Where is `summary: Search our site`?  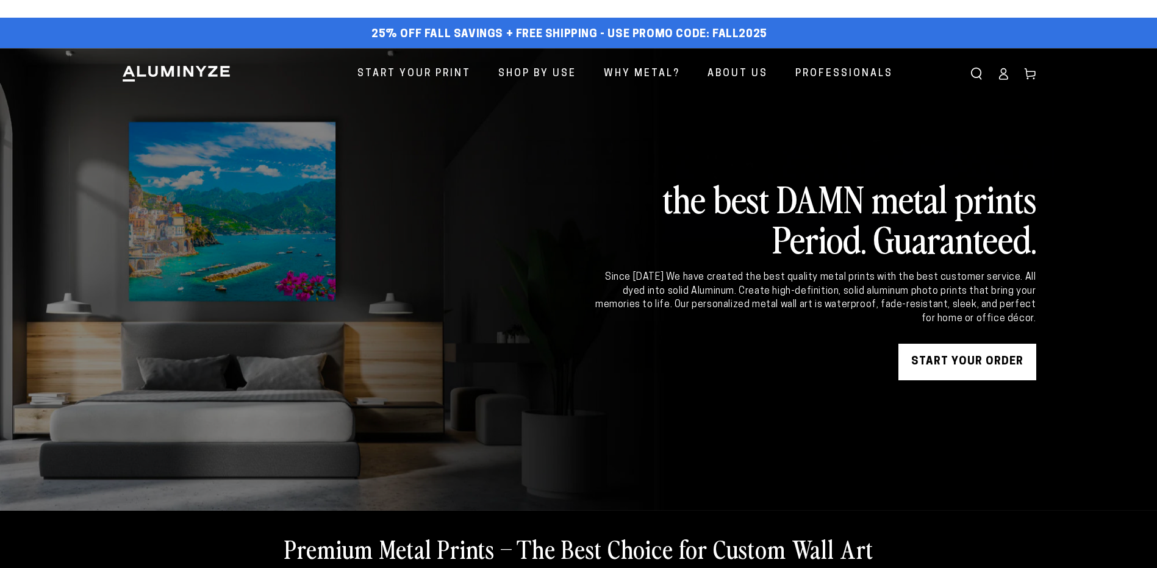 summary: Search our site is located at coordinates (976, 74).